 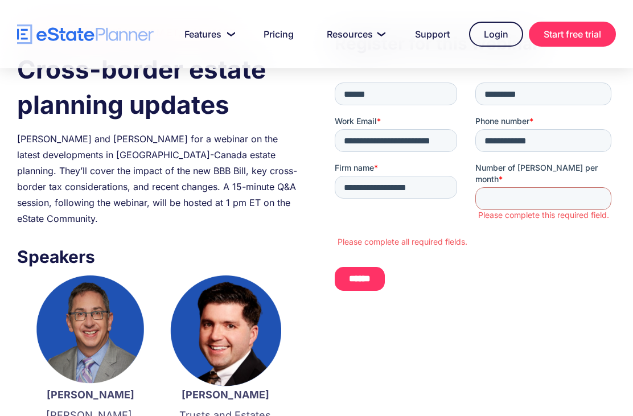 I want to click on h3: Speakers, so click(x=158, y=257).